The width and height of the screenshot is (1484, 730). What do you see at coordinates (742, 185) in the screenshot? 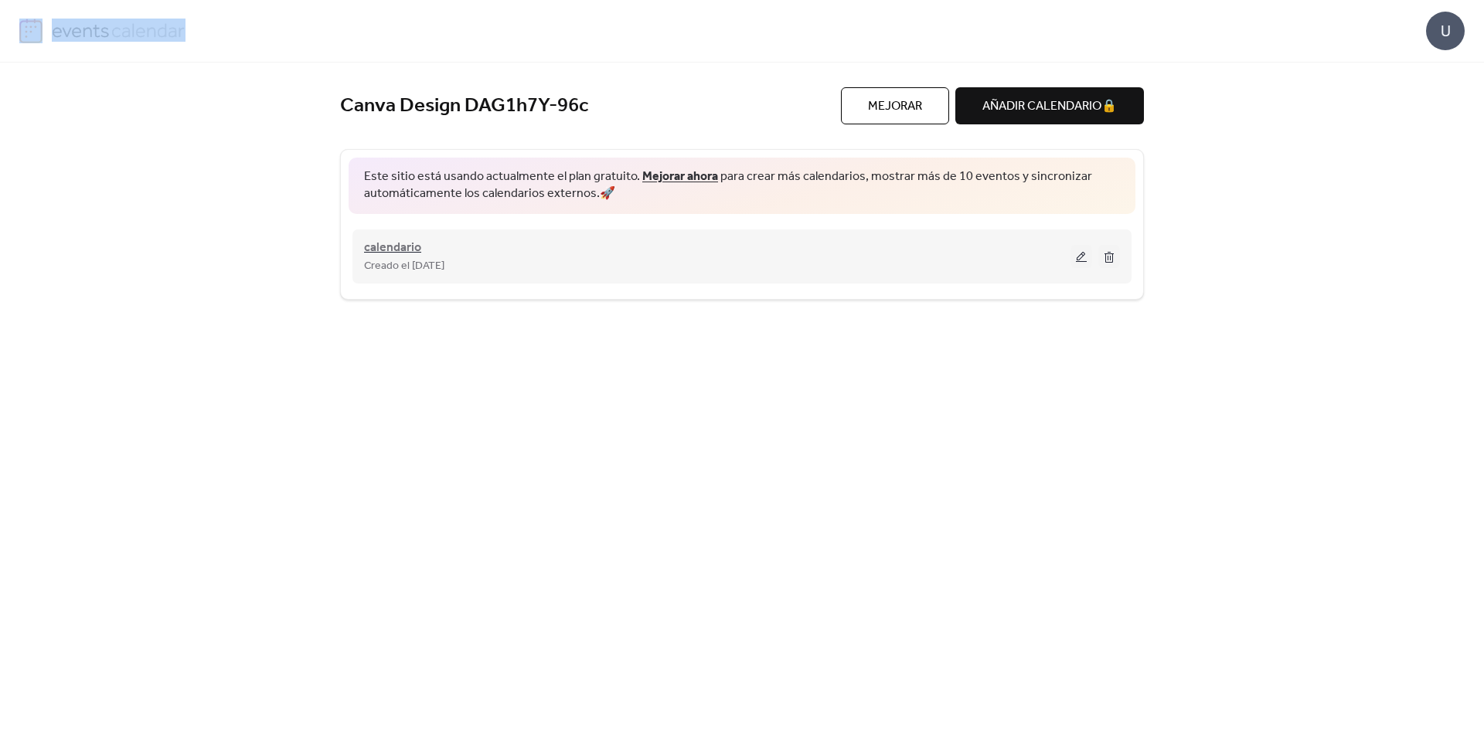
I see `span: Este sitio está usando actualmente el plan gratuito. para crear más calendarios, mostrar más de 1...` at bounding box center [742, 185].